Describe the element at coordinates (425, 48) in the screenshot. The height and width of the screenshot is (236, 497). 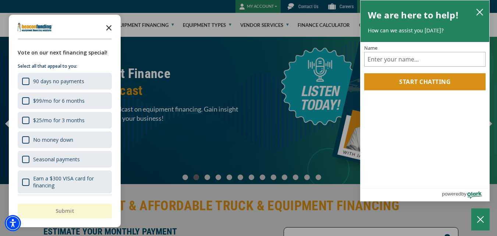
I see `label: Name` at that location.